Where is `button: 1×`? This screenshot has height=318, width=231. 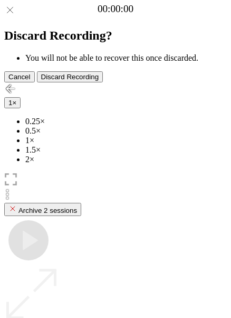 button: 1× is located at coordinates (12, 103).